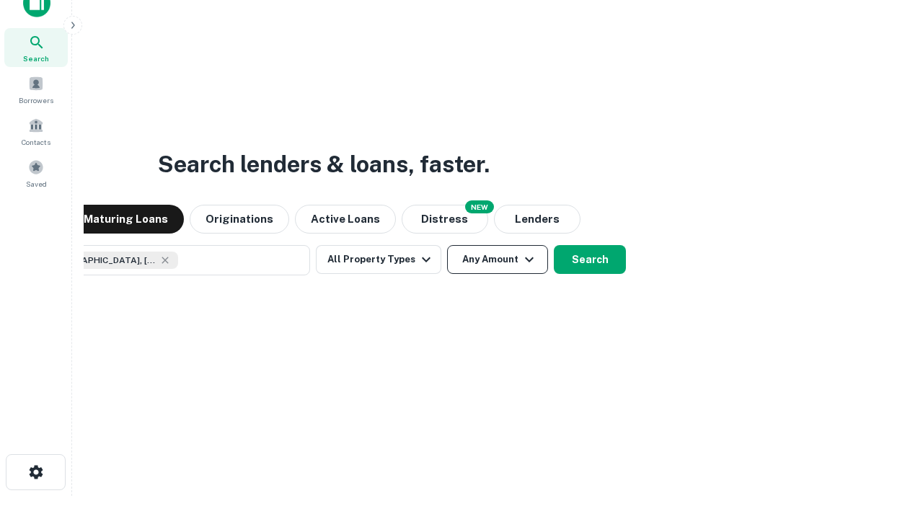 This screenshot has width=923, height=519. Describe the element at coordinates (36, 58) in the screenshot. I see `span: Search` at that location.